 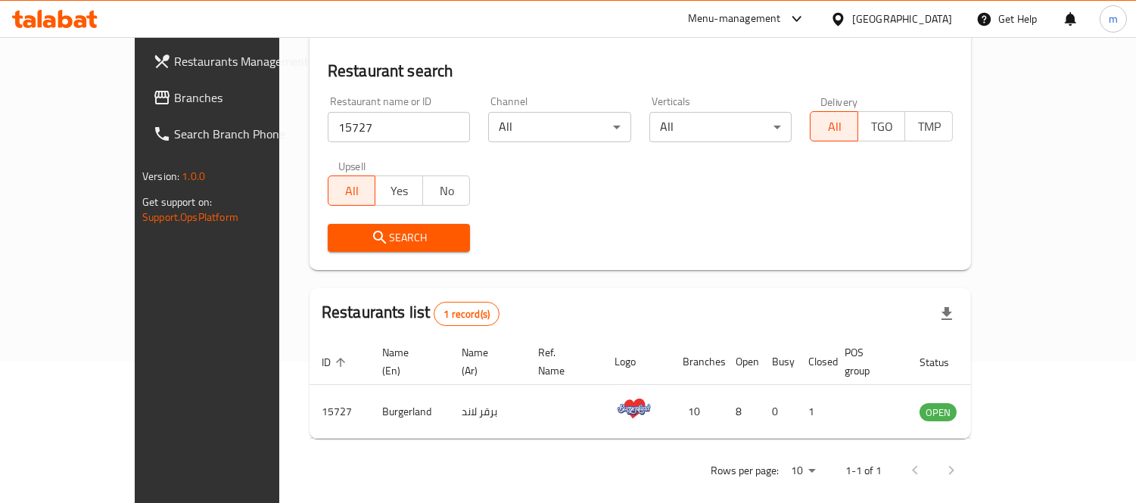 I want to click on div: Rows per page:, so click(x=803, y=472).